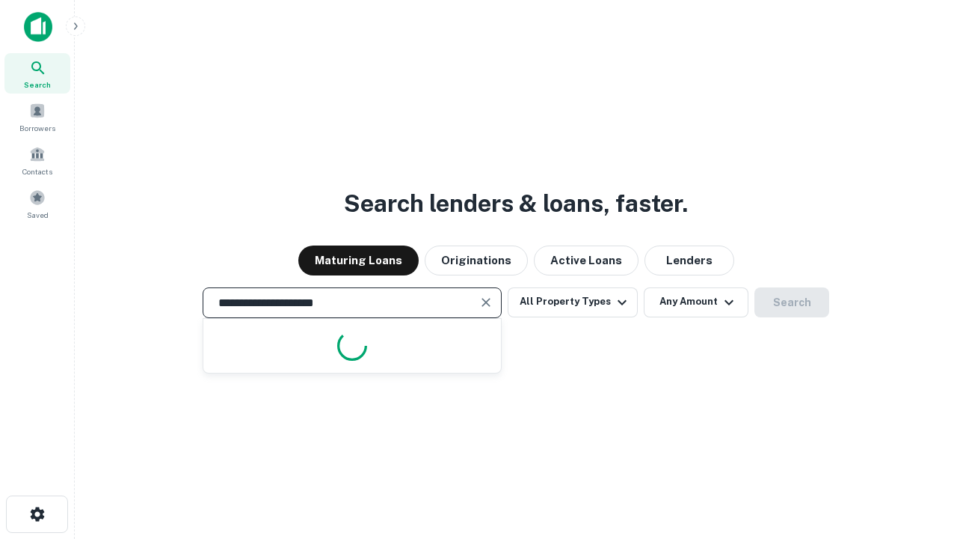 This screenshot has height=539, width=957. I want to click on span: Search, so click(37, 85).